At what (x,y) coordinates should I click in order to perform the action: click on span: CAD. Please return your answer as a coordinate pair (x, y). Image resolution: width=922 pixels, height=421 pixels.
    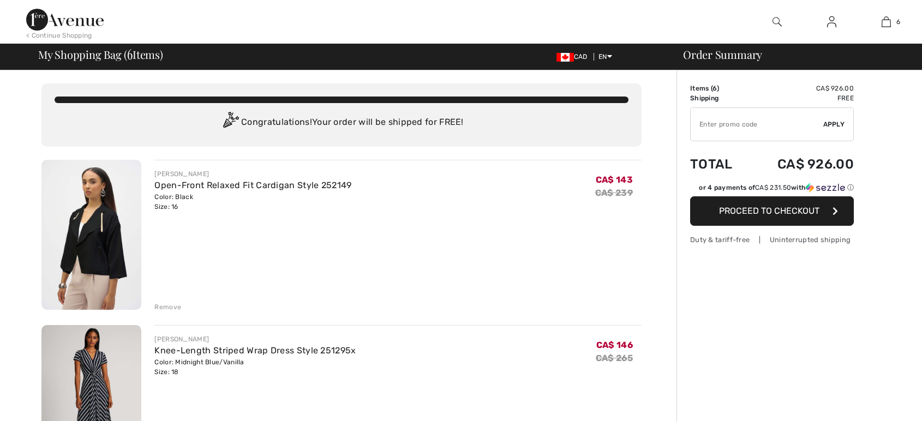
    Looking at the image, I should click on (574, 57).